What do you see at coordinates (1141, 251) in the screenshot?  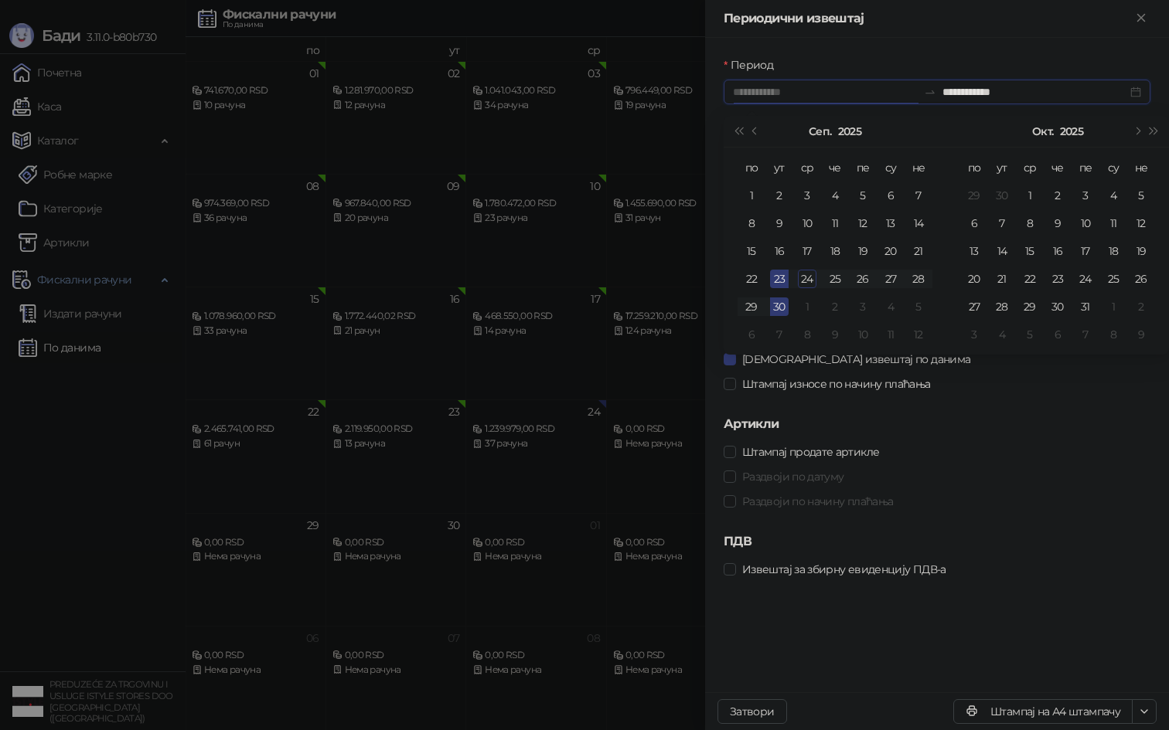 I see `div: 19` at bounding box center [1141, 251].